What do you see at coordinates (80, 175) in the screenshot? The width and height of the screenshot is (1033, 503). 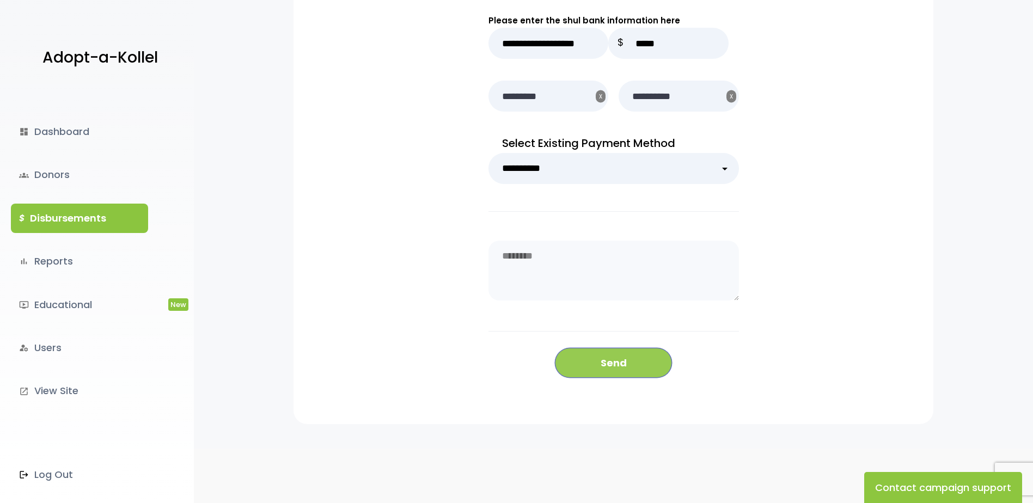 I see `a: groupsDonors` at bounding box center [80, 175].